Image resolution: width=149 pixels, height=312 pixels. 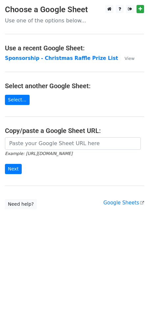 I want to click on a: Select..., so click(x=17, y=100).